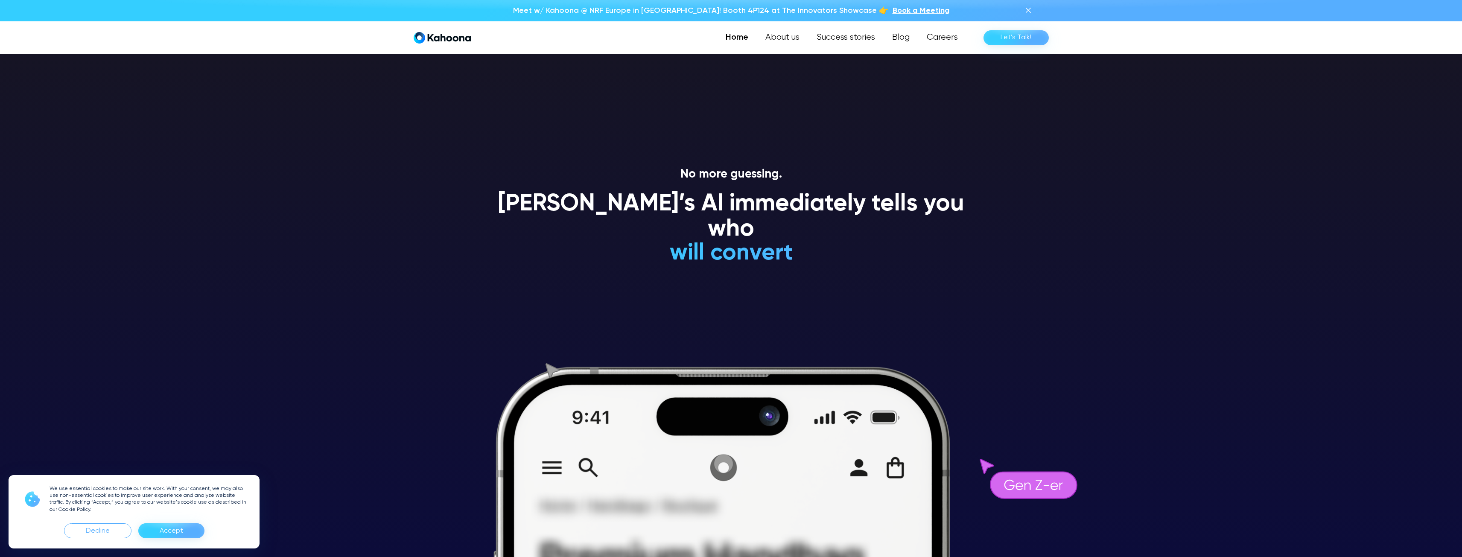  I want to click on a: Success stories, so click(845, 38).